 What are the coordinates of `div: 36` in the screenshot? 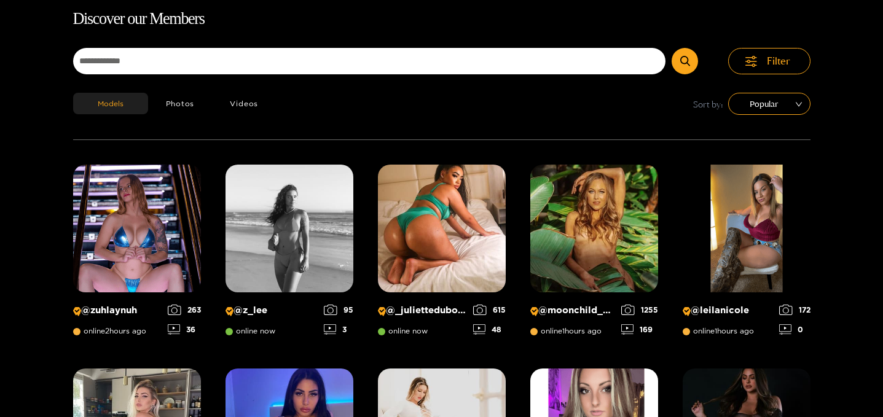 It's located at (184, 329).